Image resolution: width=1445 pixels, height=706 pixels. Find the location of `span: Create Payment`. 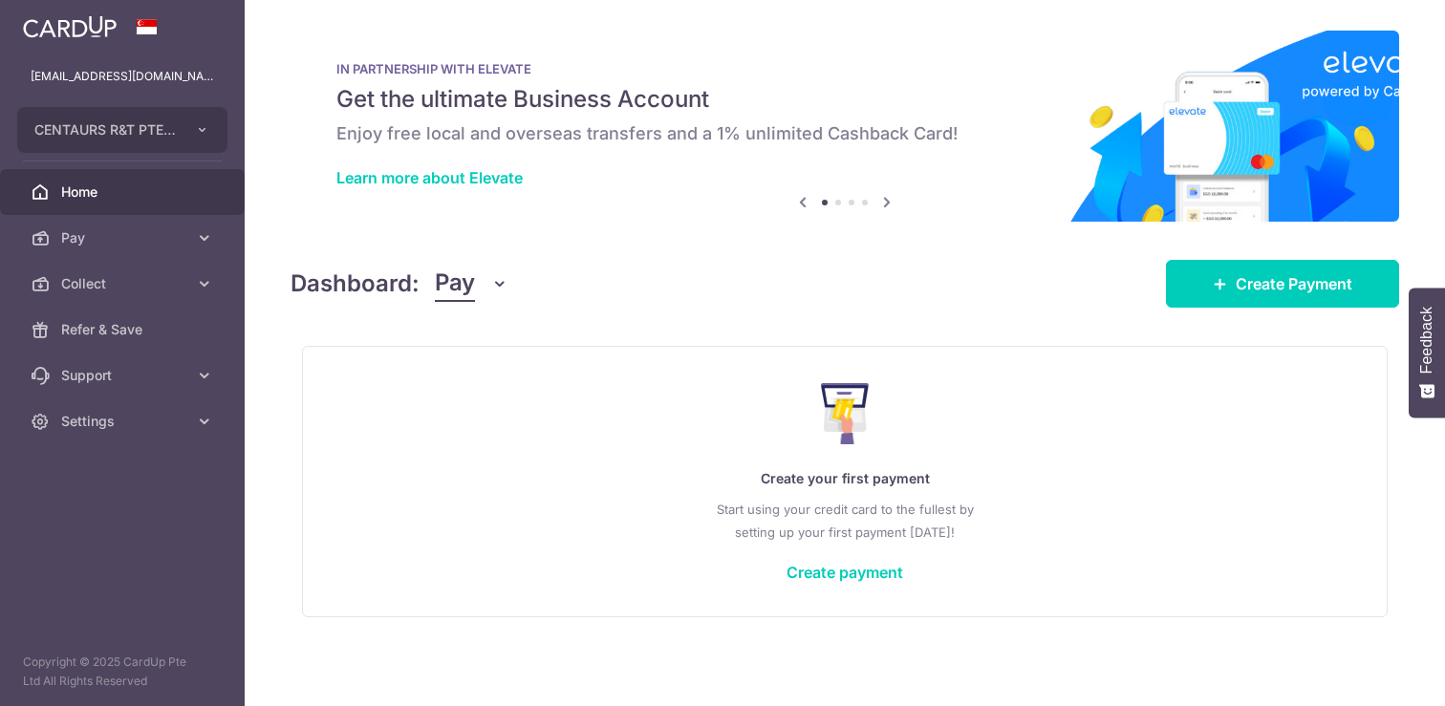

span: Create Payment is located at coordinates (1294, 284).